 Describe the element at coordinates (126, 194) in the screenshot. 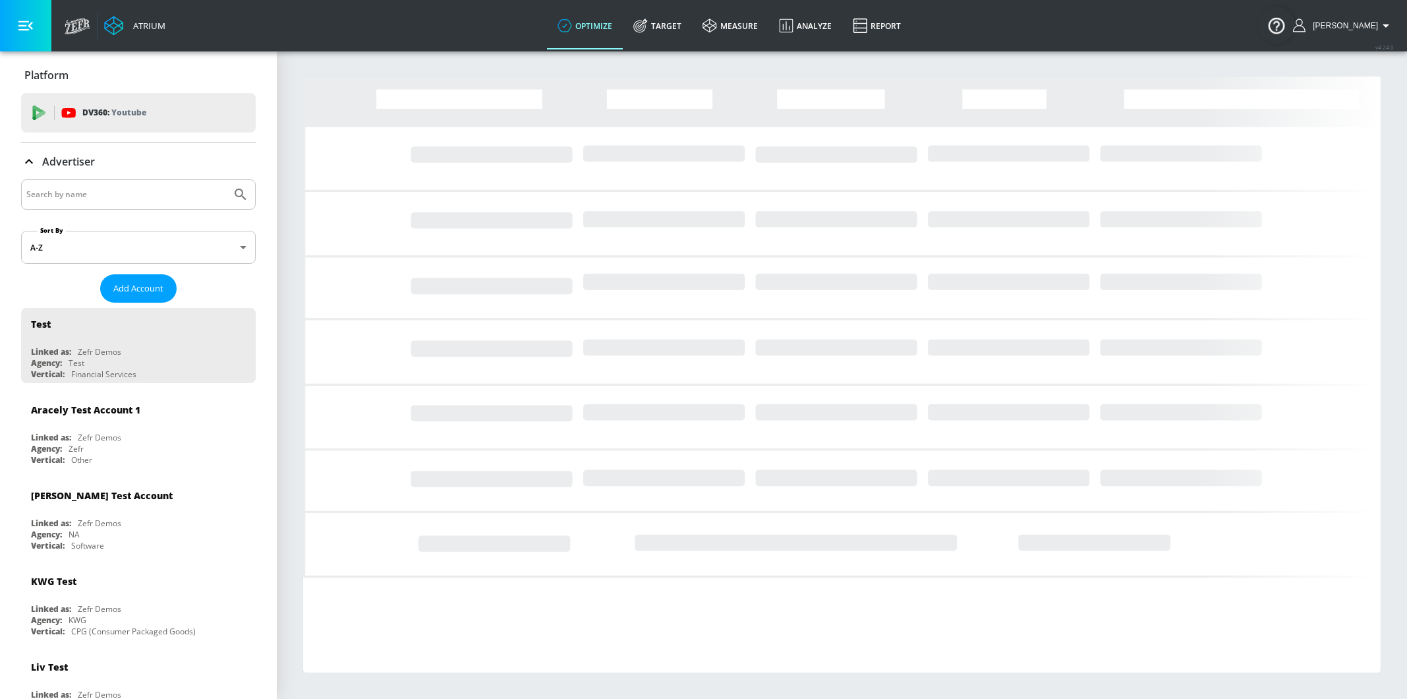

I see `input: Search by name` at that location.